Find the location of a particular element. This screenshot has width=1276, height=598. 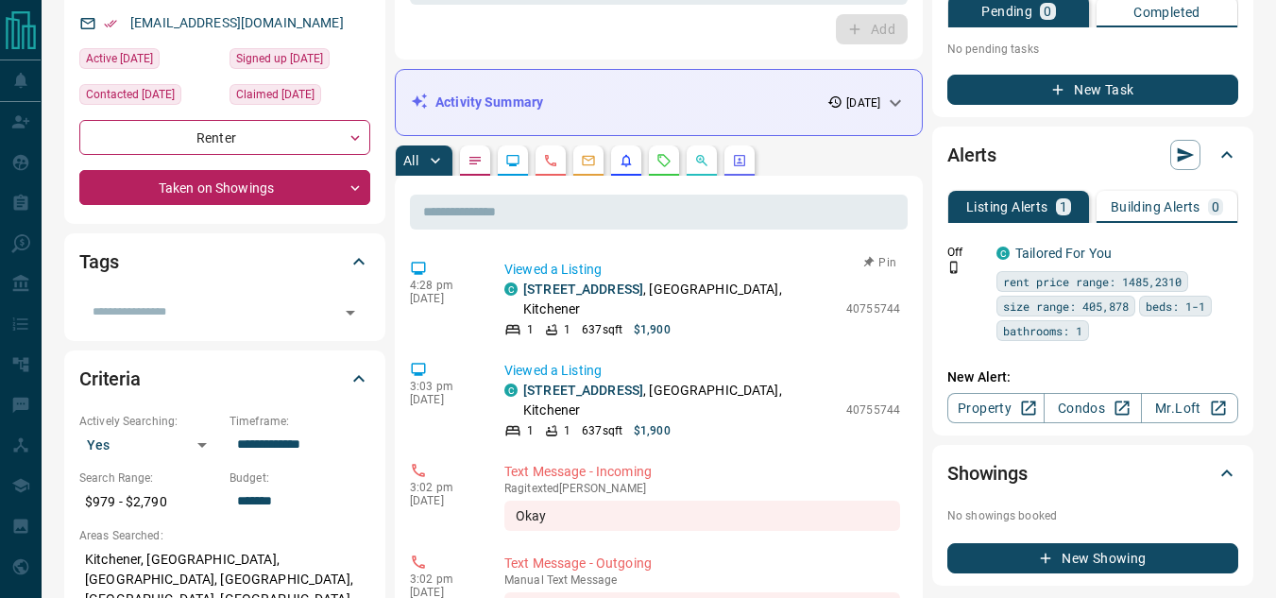

h2: Alerts is located at coordinates (972, 155).